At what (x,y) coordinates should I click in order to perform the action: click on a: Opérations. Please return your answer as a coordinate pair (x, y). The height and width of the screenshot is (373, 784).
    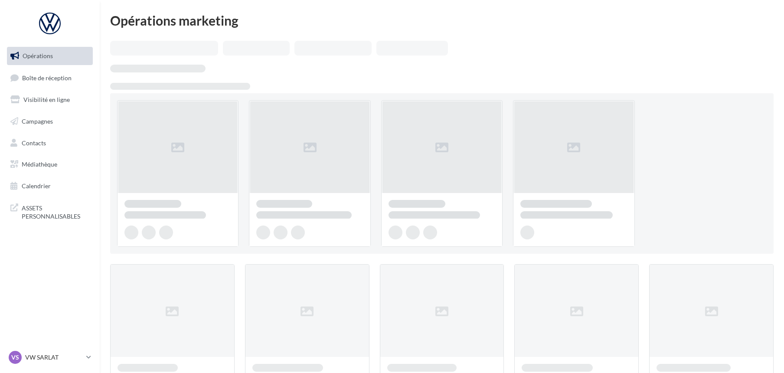
    Looking at the image, I should click on (50, 56).